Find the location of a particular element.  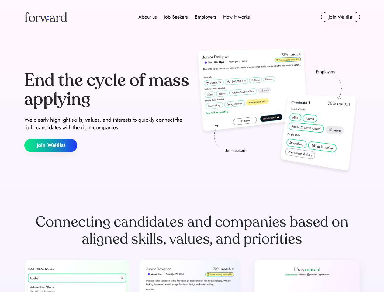

div: Employers is located at coordinates (205, 17).